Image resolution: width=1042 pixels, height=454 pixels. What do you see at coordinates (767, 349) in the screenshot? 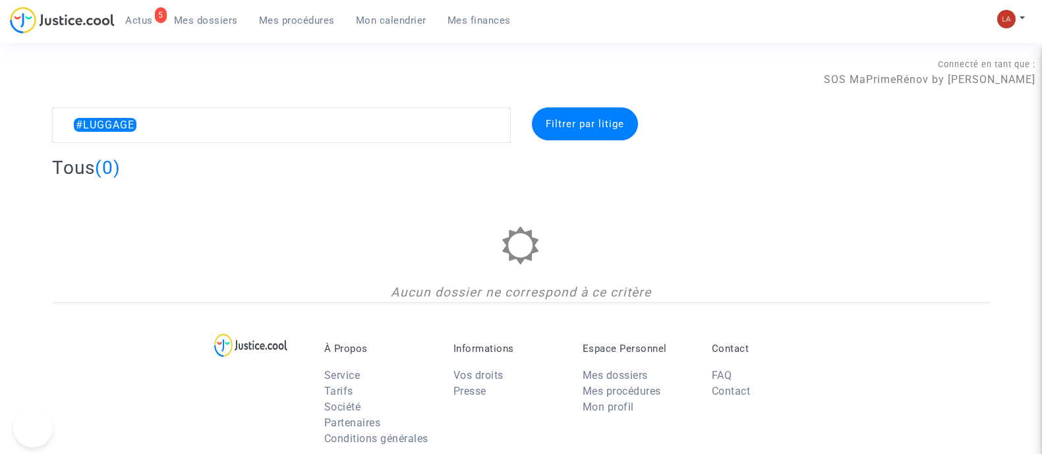
I see `p: Contact` at bounding box center [767, 349].